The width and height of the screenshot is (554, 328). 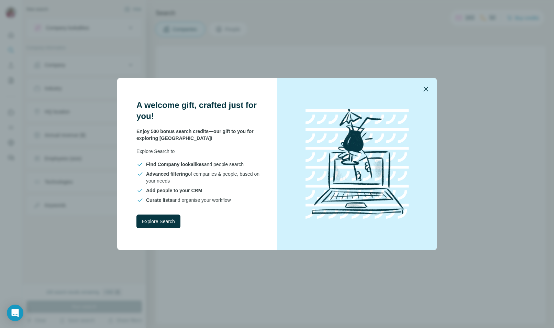 What do you see at coordinates (159, 200) in the screenshot?
I see `span: Curate lists` at bounding box center [159, 200].